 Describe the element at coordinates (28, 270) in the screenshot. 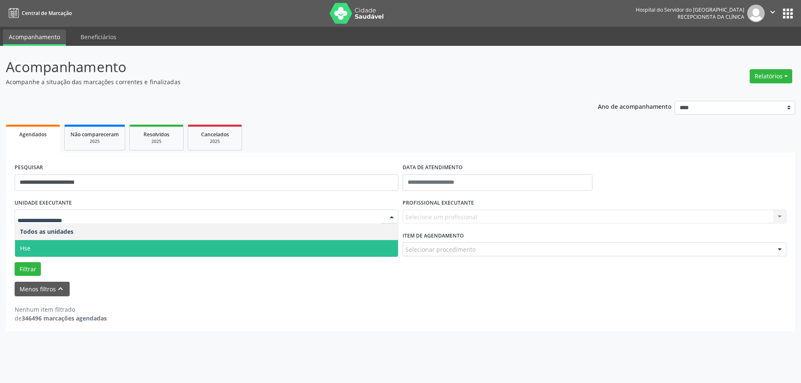

I see `button: Filtrar` at that location.